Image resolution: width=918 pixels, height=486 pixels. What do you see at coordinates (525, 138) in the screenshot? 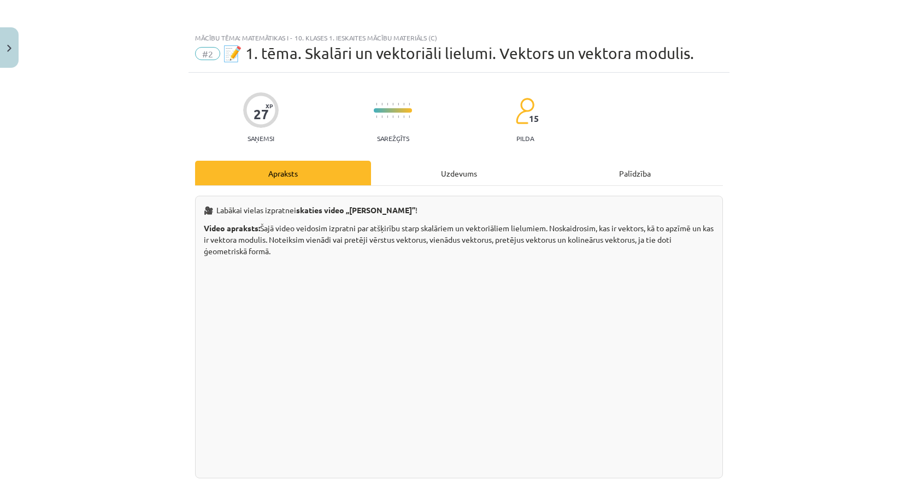
I see `p: pilda` at bounding box center [525, 138].